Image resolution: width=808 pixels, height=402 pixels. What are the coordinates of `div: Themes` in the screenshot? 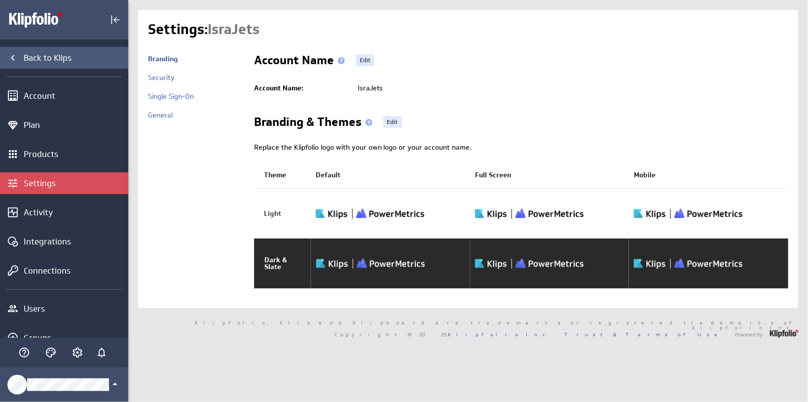 It's located at (51, 352).